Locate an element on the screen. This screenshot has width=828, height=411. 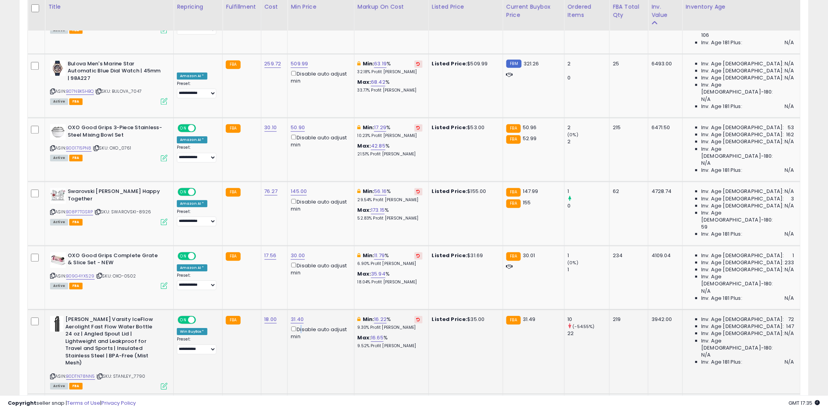
a: B0DTN78NN5 is located at coordinates (81, 376).